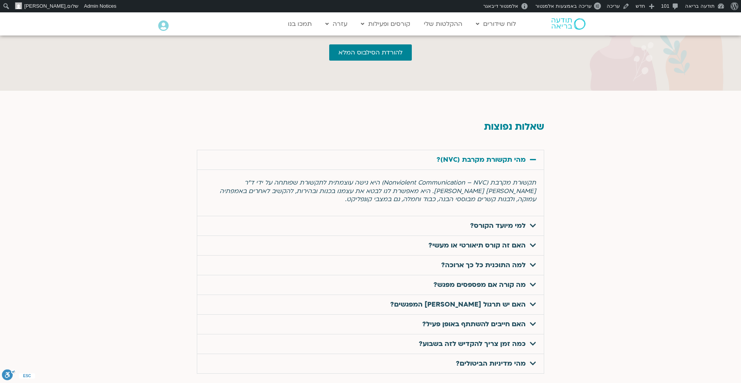  I want to click on div: מה קורה אם מפספסים מפגש?, so click(371, 285).